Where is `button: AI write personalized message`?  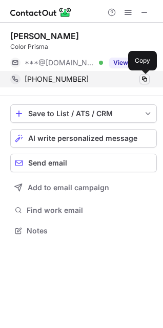
button: AI write personalized message is located at coordinates (84, 138).